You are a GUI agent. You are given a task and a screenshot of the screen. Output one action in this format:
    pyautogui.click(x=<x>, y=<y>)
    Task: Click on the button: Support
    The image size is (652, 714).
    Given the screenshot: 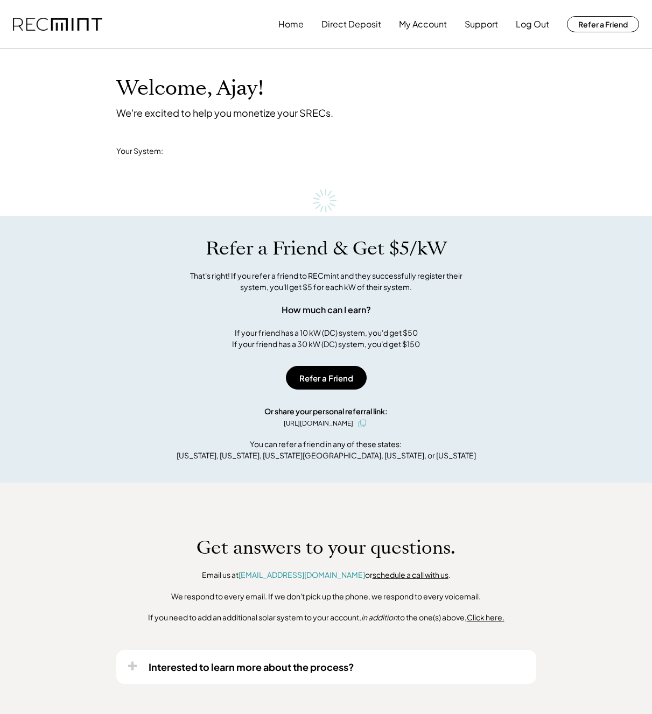 What is the action you would take?
    pyautogui.click(x=481, y=24)
    